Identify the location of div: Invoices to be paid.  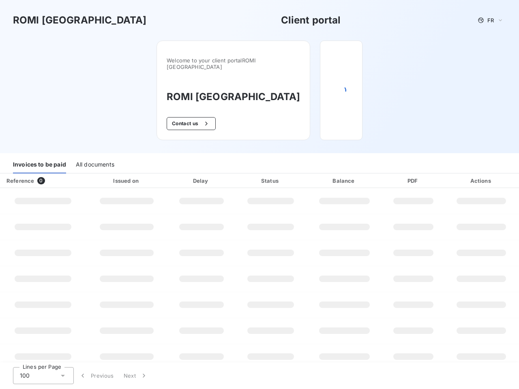
(39, 165).